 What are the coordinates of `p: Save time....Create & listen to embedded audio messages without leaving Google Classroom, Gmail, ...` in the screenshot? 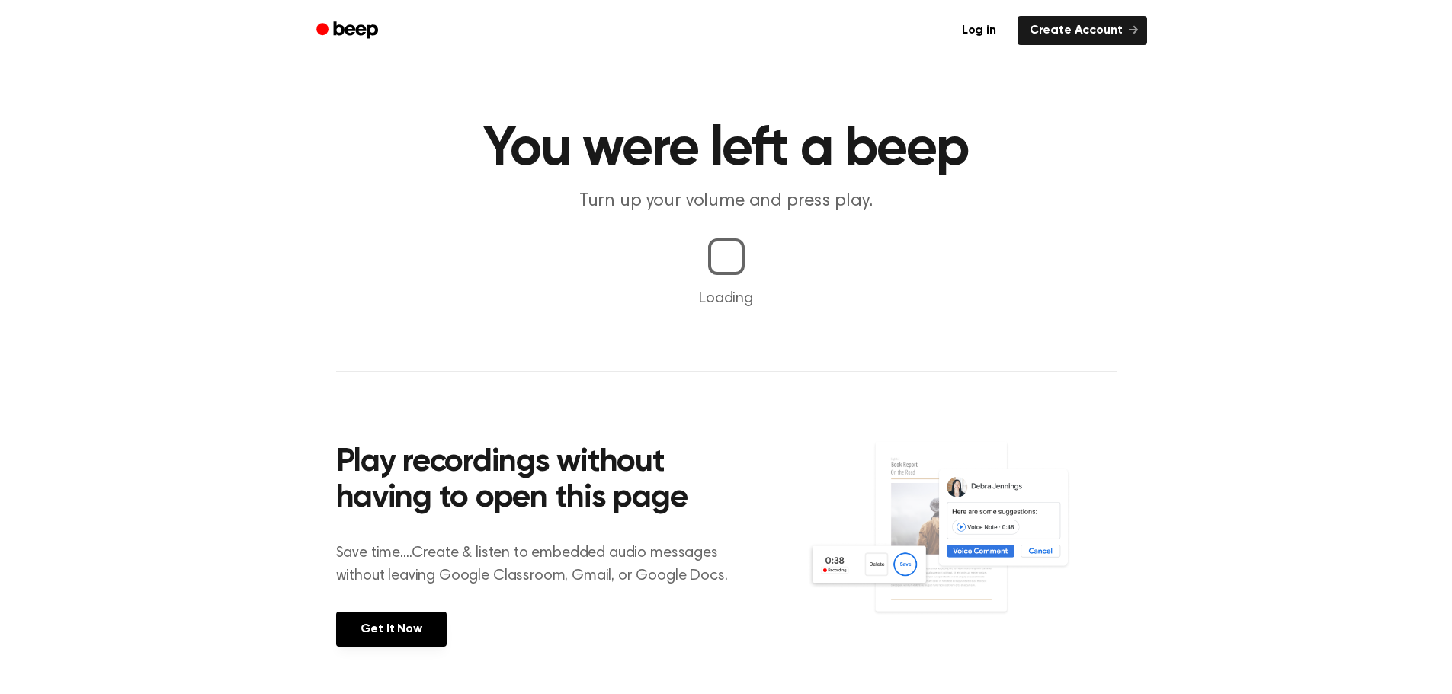 It's located at (541, 565).